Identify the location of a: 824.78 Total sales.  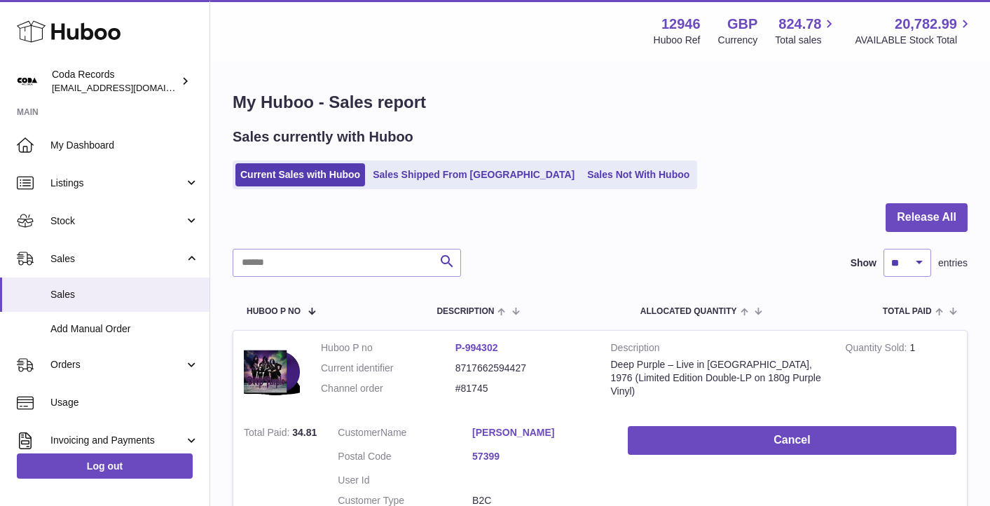
(805, 31).